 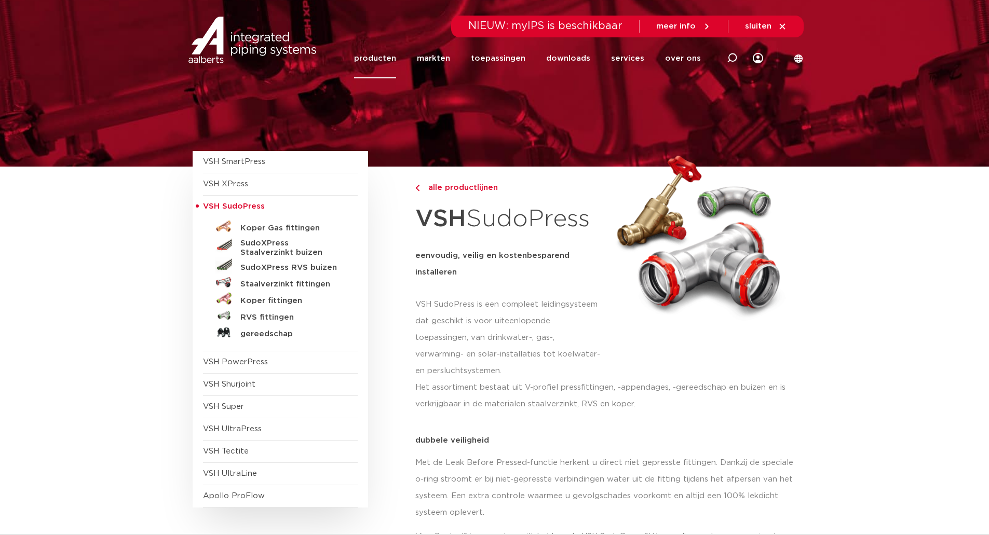 What do you see at coordinates (234, 161) in the screenshot?
I see `a: VSH SmartPress` at bounding box center [234, 161].